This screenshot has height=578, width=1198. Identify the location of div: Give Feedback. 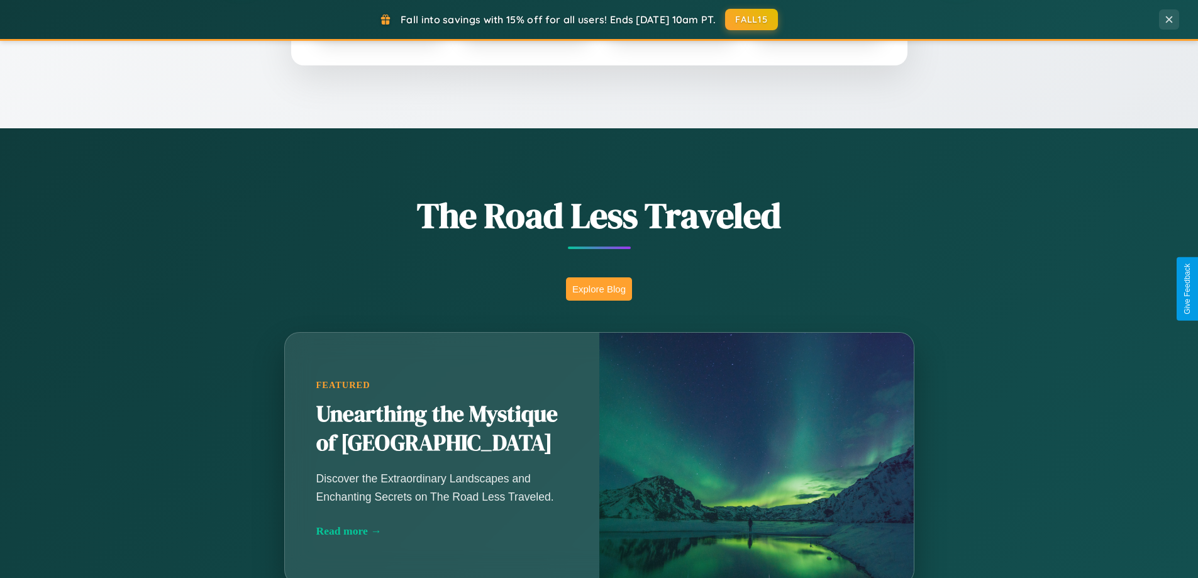
(1187, 289).